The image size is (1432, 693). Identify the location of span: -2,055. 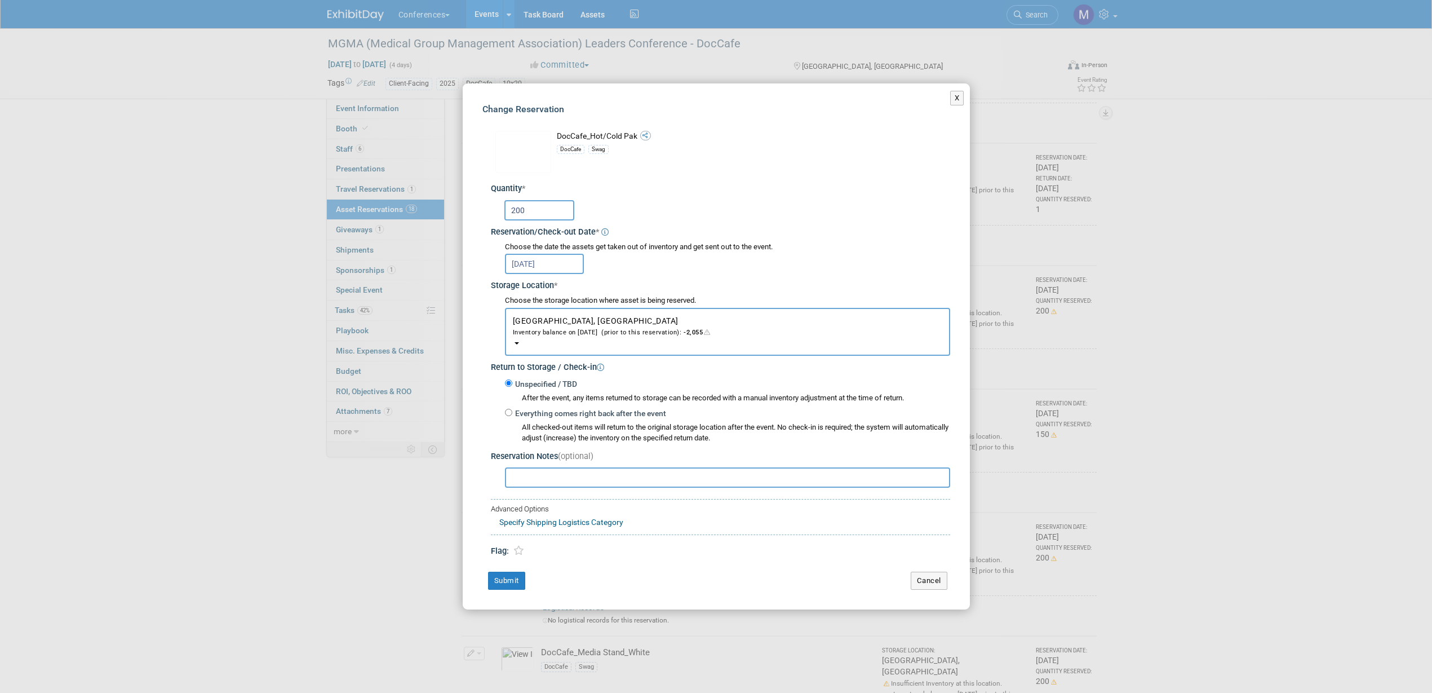
(697, 332).